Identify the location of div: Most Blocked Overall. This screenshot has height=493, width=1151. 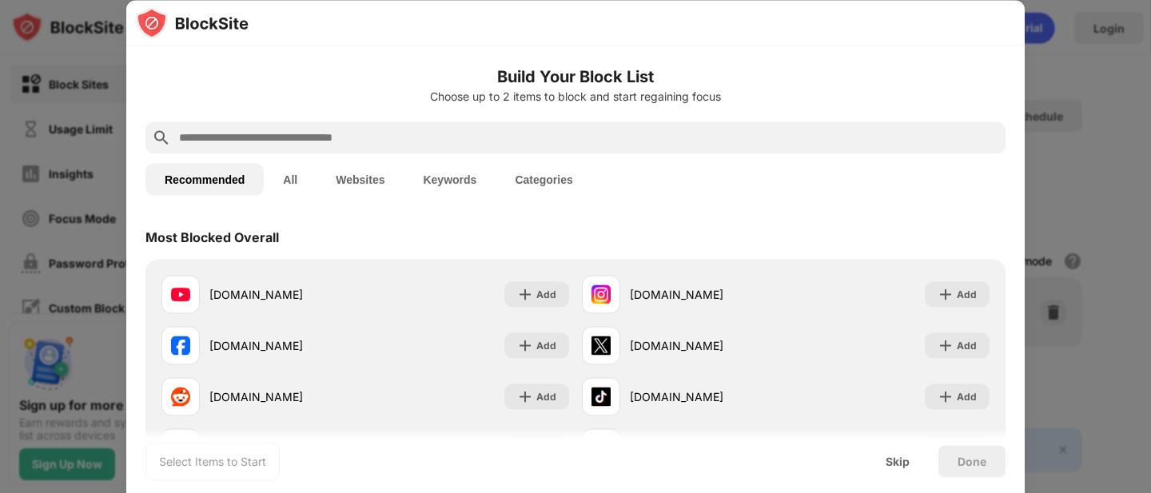
(212, 237).